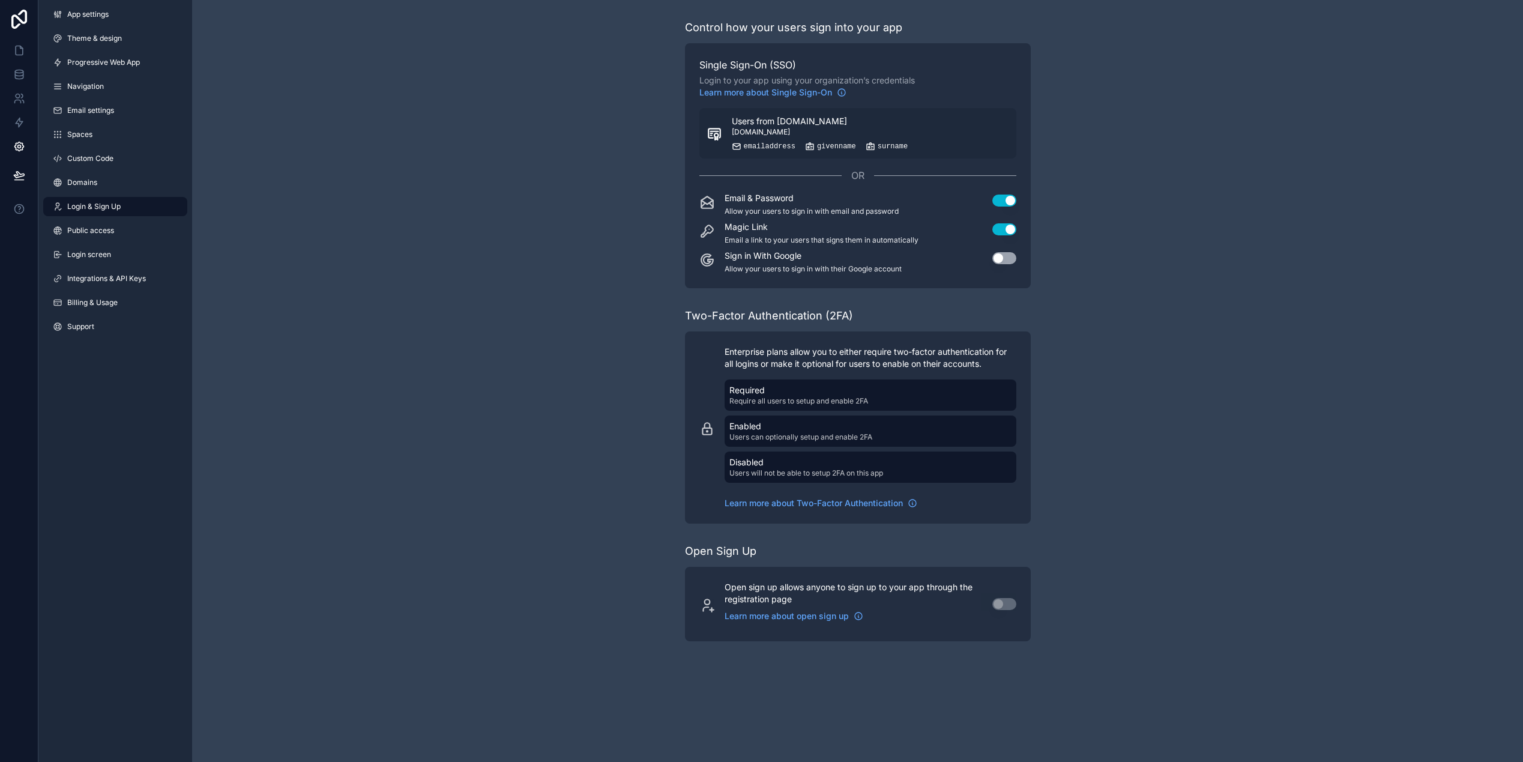 The image size is (1523, 762). I want to click on div: givenname, so click(830, 147).